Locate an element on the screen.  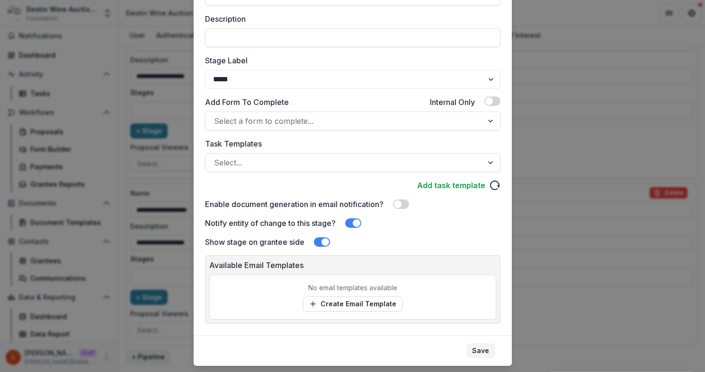
label: Stage Label is located at coordinates (350, 61).